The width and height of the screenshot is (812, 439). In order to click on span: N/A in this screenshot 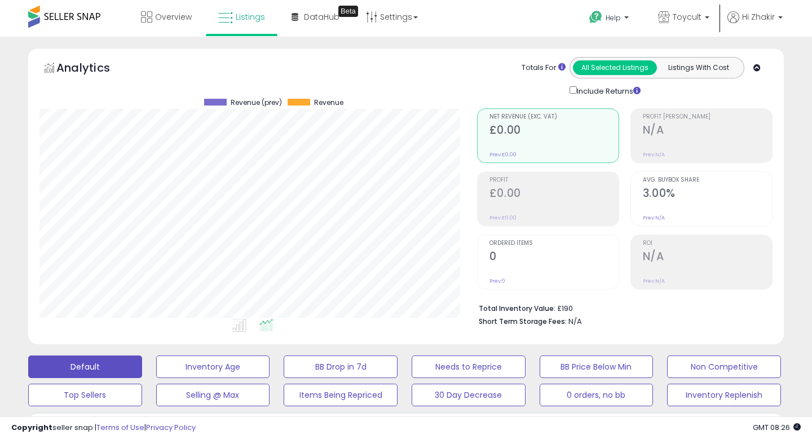, I will do `click(575, 321)`.